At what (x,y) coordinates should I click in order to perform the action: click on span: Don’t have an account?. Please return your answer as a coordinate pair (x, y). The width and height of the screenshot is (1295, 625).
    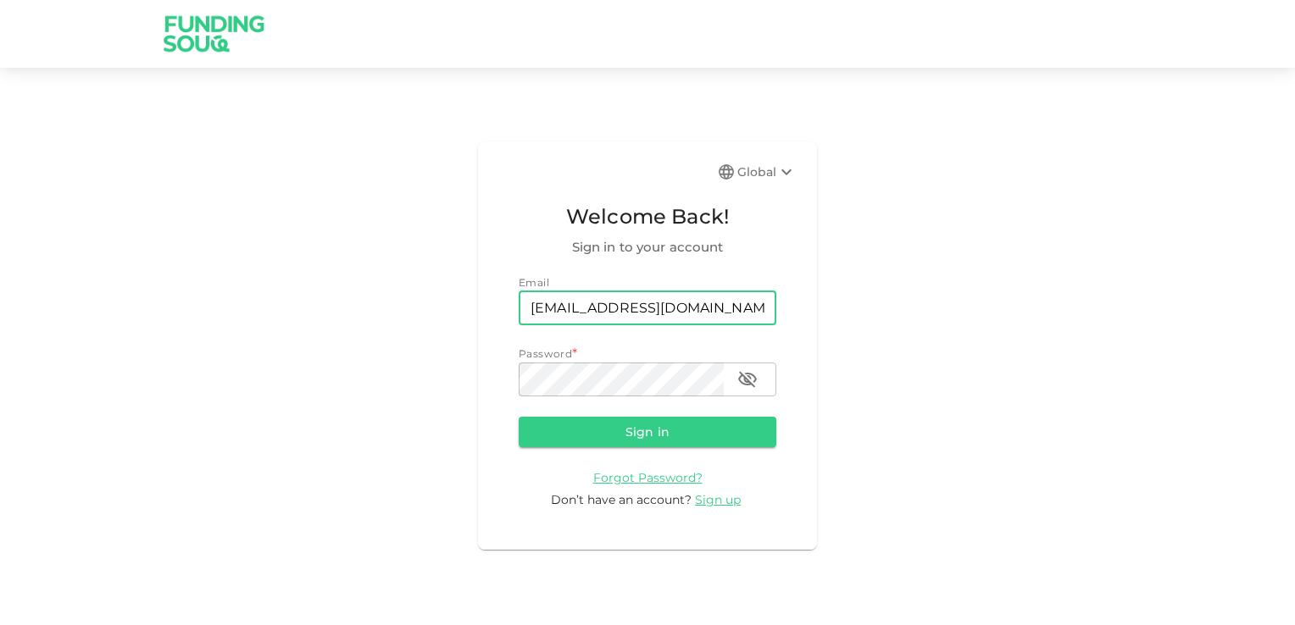
    Looking at the image, I should click on (621, 500).